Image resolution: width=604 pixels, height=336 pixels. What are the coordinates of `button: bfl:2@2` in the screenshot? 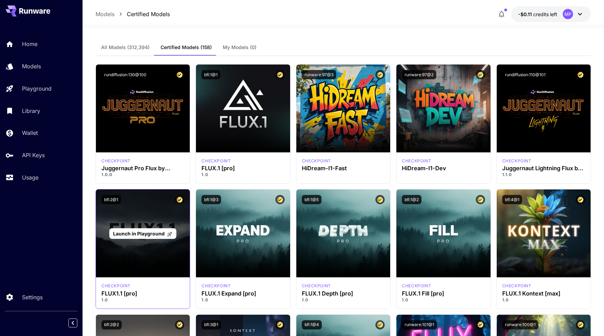 It's located at (111, 325).